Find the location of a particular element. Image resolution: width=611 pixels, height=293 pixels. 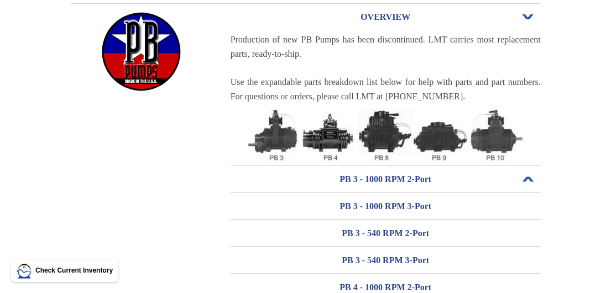

h3: PB 3 - 540 RPM 3-Port is located at coordinates (385, 261).